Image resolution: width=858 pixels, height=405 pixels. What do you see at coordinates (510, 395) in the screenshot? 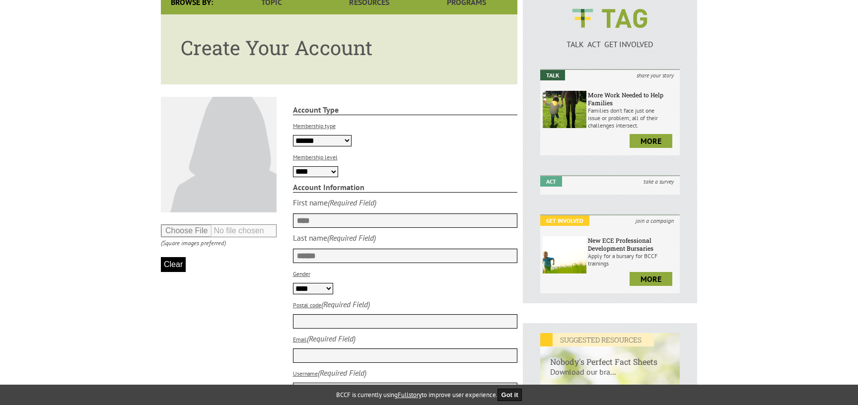
I see `button: Got it` at bounding box center [510, 395].